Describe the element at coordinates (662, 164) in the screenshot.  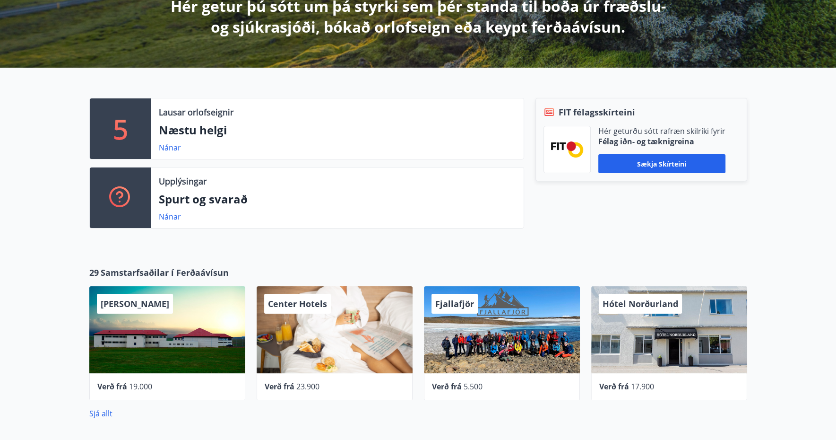
I see `button: Sækja skírteini` at that location.